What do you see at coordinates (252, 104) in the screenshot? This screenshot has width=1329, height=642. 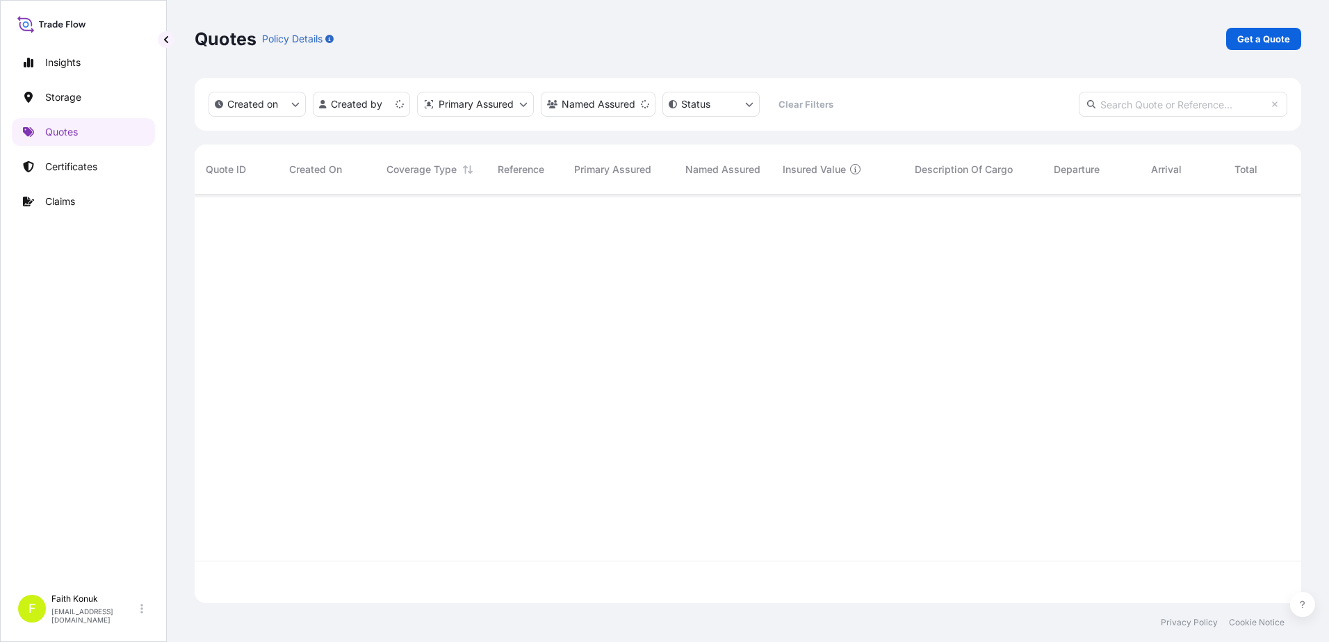 I see `p: Created on` at bounding box center [252, 104].